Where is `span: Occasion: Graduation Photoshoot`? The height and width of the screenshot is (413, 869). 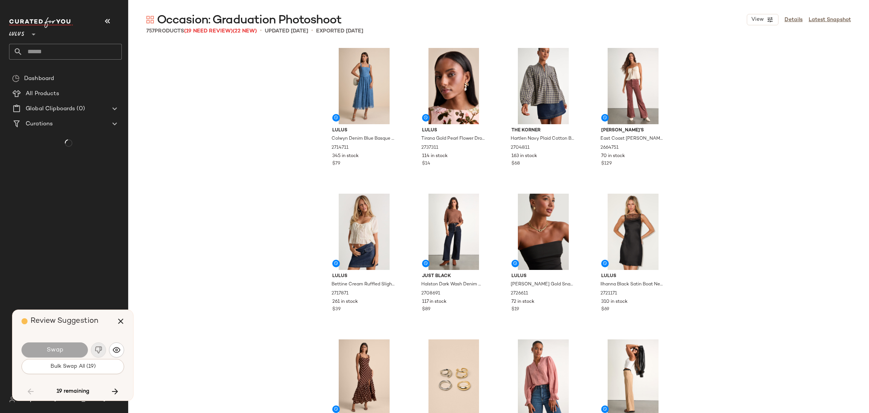 span: Occasion: Graduation Photoshoot is located at coordinates (249, 20).